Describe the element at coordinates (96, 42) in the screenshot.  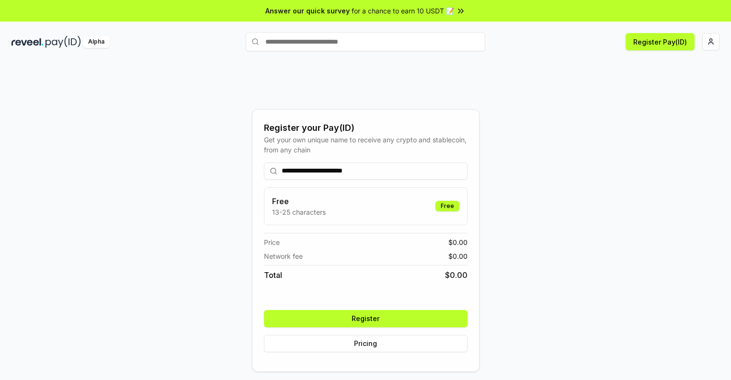
I see `div: Alpha` at that location.